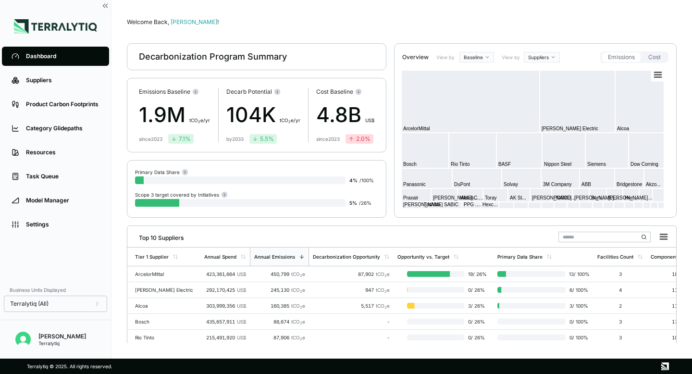  I want to click on span: Suppliers, so click(539, 57).